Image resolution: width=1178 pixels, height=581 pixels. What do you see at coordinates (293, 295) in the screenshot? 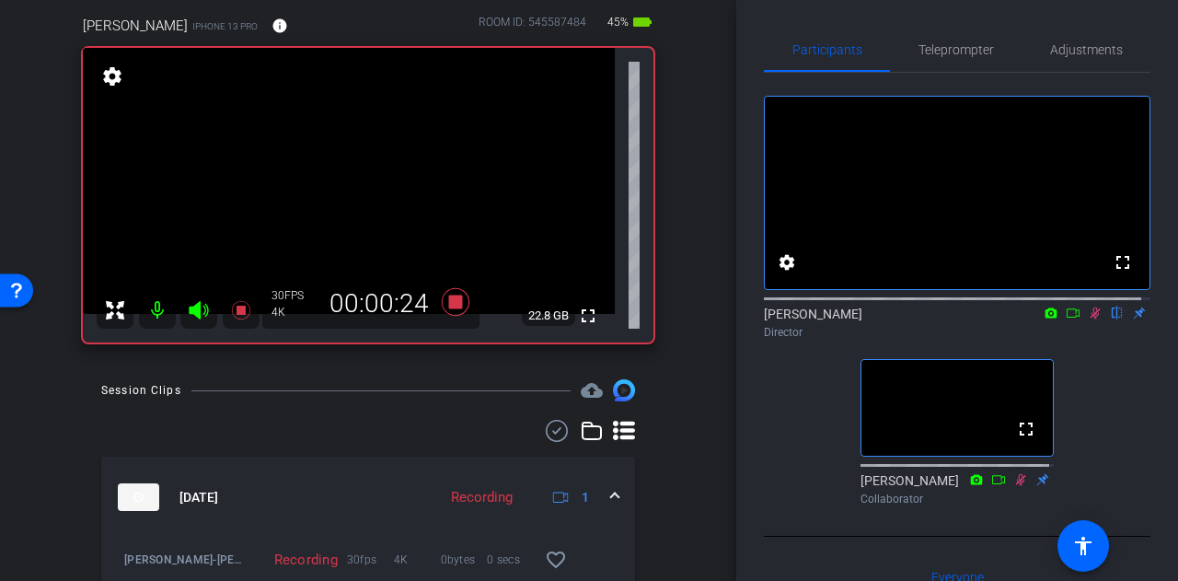
I see `span: FPS` at bounding box center [293, 295].